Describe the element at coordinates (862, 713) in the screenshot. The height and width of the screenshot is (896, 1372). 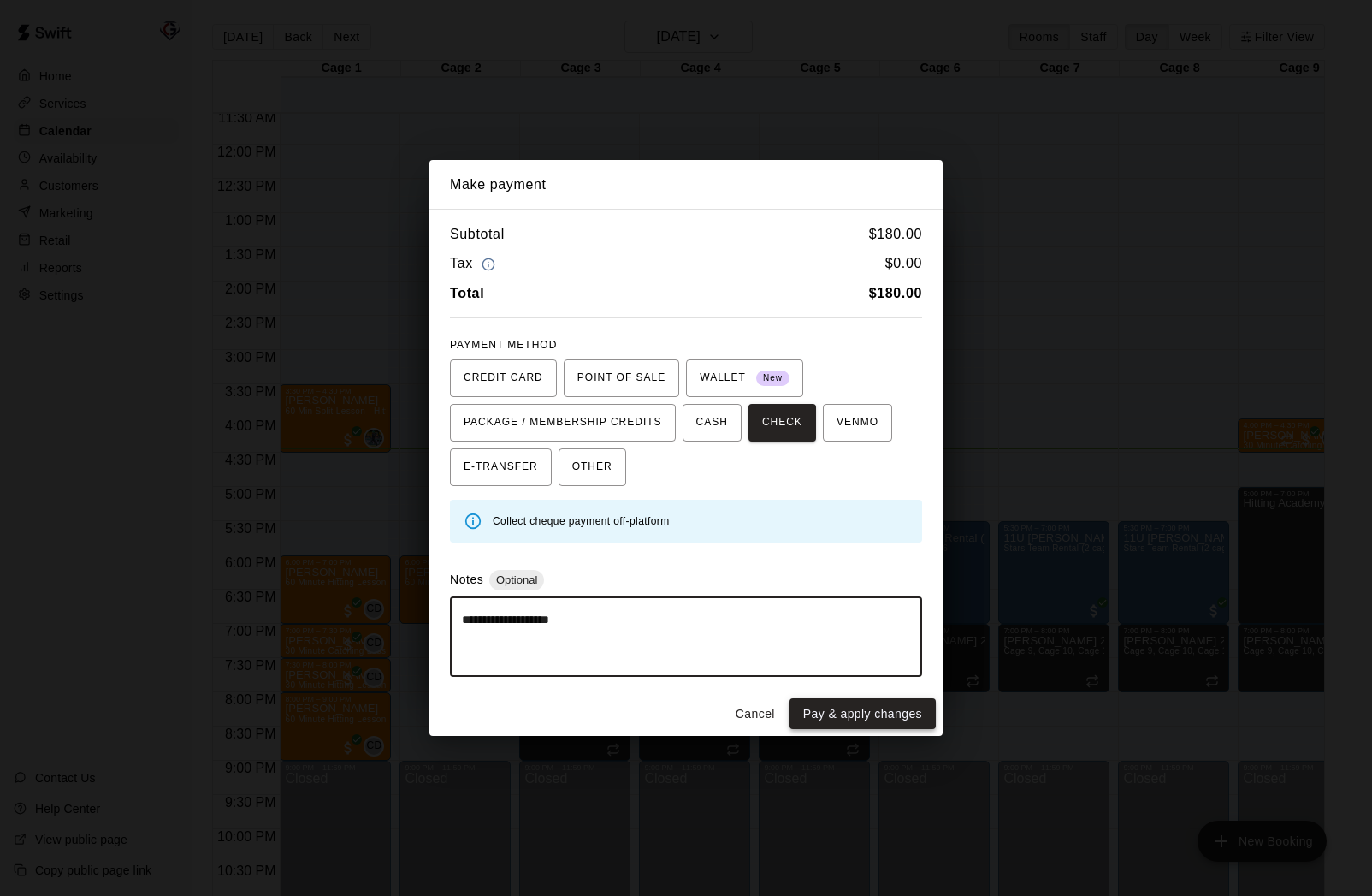
I see `button: Pay & apply changes` at that location.